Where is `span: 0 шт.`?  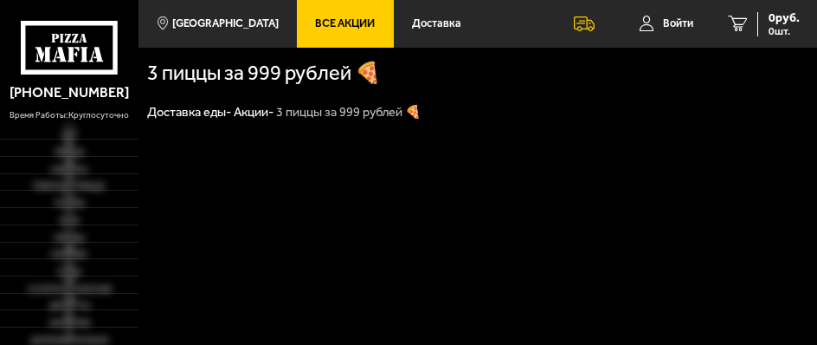
span: 0 шт. is located at coordinates (784, 31).